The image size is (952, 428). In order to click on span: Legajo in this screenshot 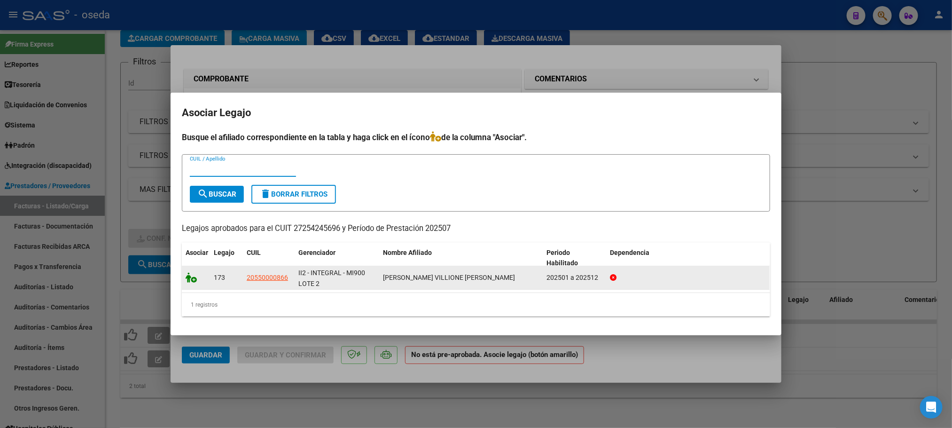, I will do `click(224, 252)`.